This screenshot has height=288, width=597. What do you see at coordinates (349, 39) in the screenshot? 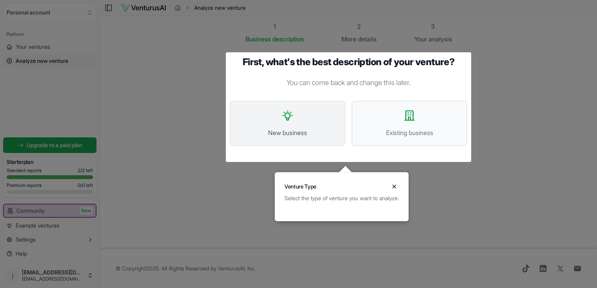
I see `span: More` at bounding box center [349, 39].